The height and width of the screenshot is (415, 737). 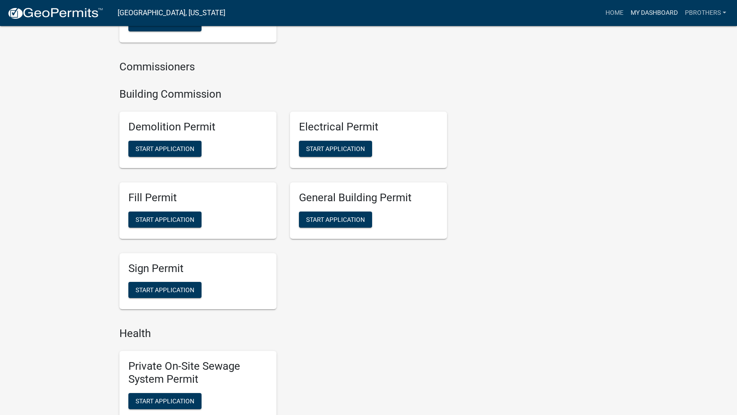 What do you see at coordinates (368, 198) in the screenshot?
I see `h5: General Building Permit` at bounding box center [368, 198].